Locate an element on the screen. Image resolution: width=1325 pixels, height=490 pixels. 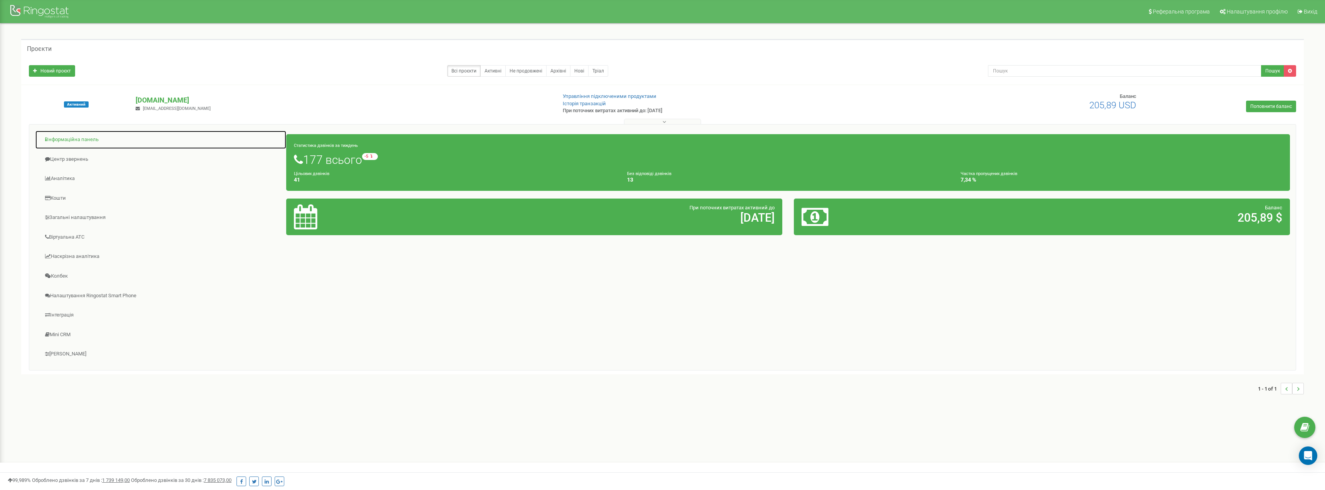
a: Віртуальна АТС is located at coordinates (161, 237).